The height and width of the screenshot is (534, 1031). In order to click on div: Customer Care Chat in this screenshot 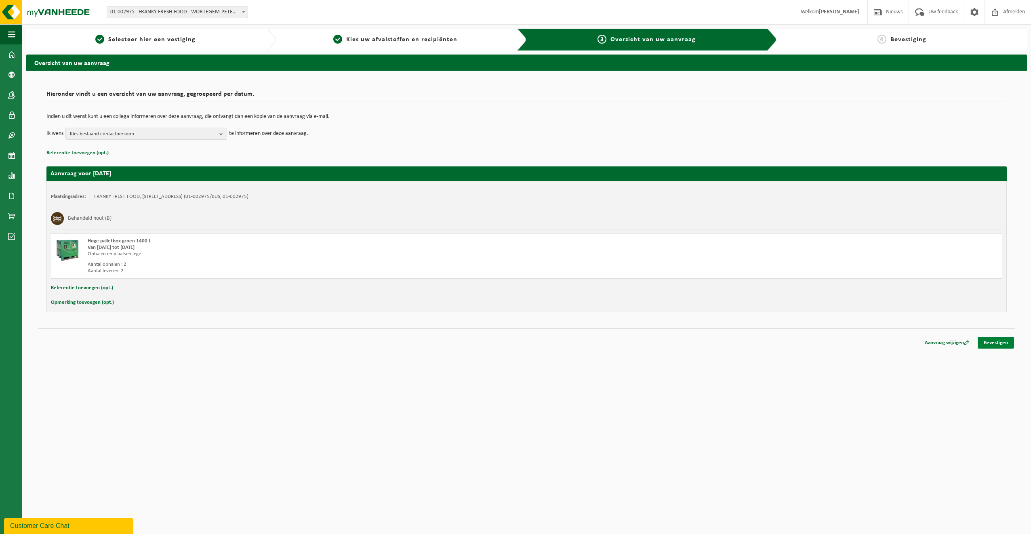, I will do `click(65, 10)`.